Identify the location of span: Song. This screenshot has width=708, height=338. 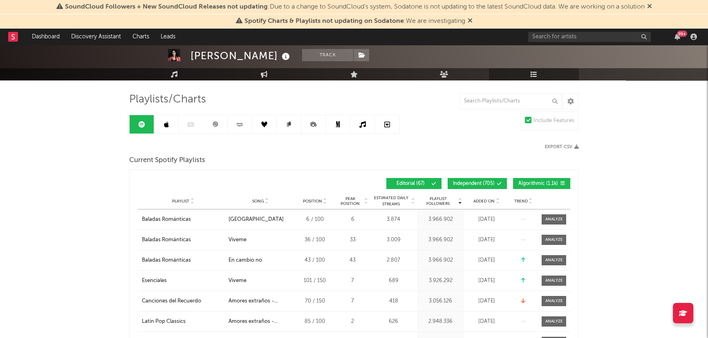
(258, 201).